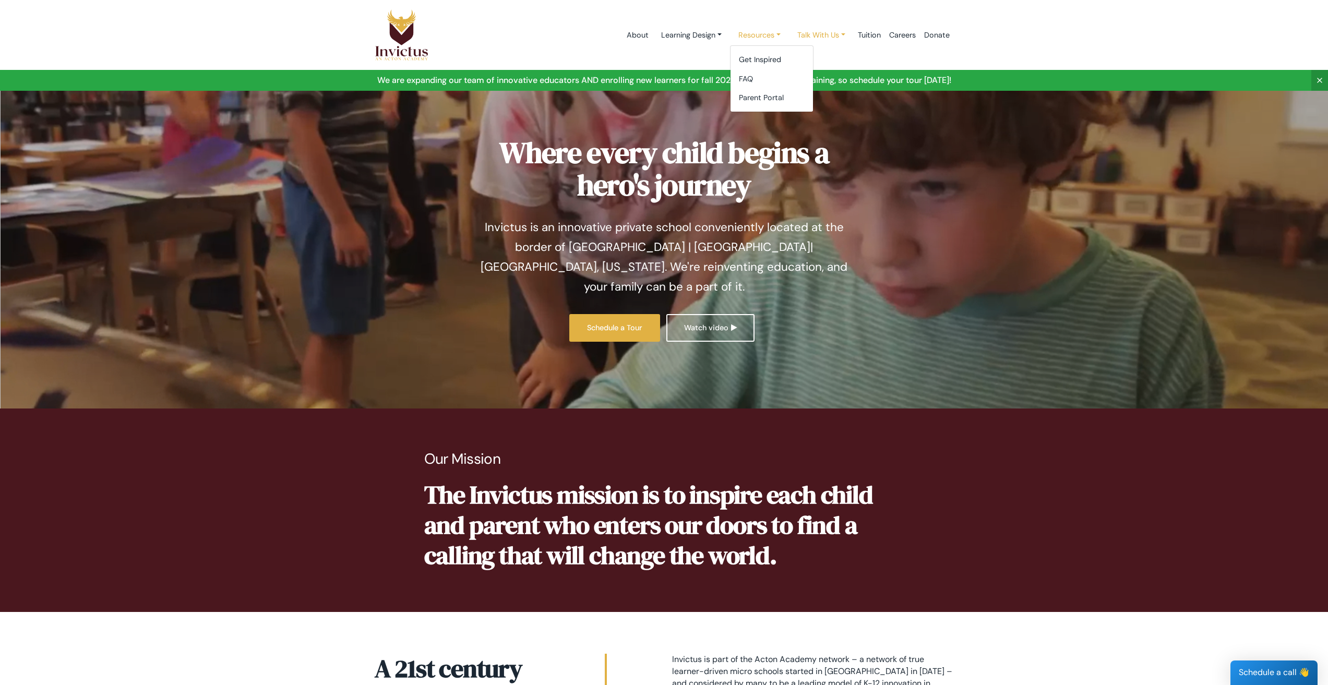  Describe the element at coordinates (665, 169) in the screenshot. I see `h1: Where every child begins a hero's journey` at that location.